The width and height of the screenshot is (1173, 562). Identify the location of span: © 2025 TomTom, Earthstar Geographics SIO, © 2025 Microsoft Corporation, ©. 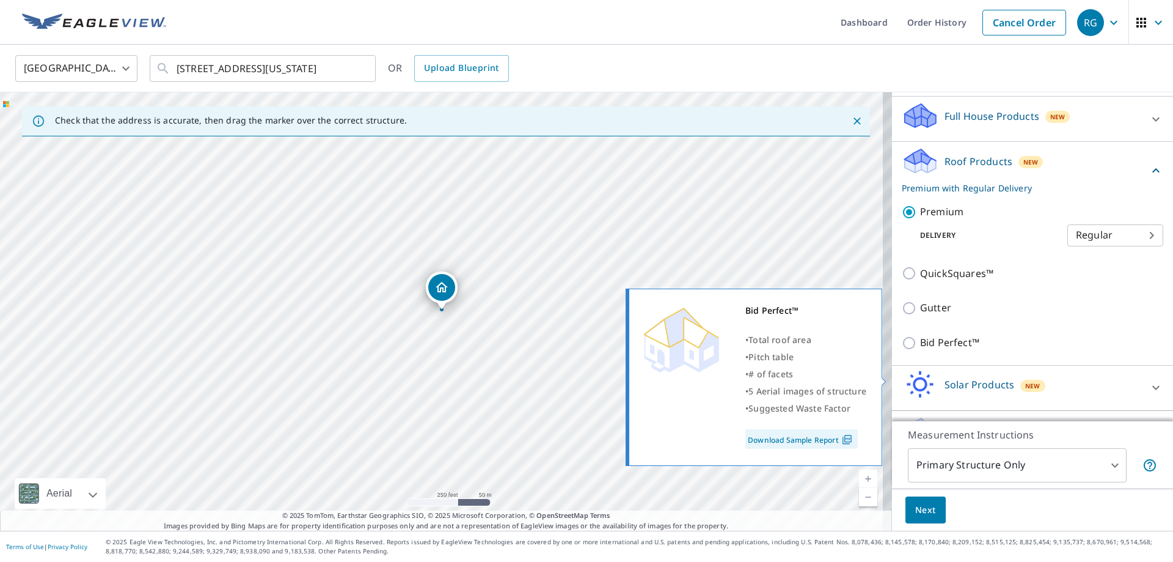
(446, 515).